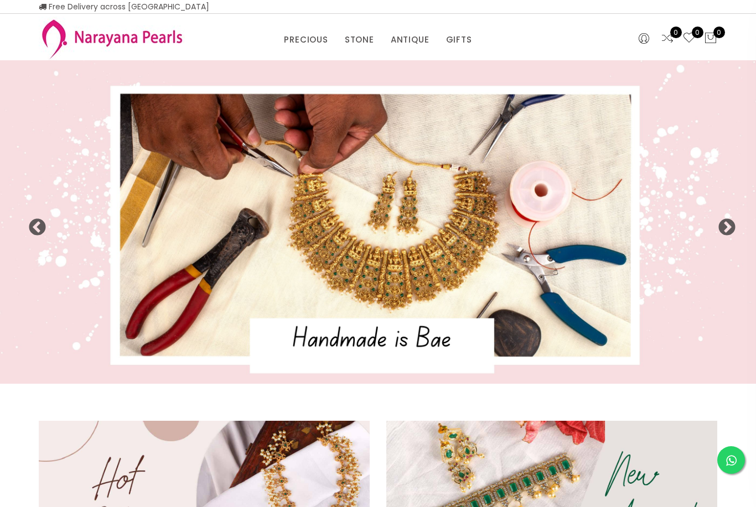  Describe the element at coordinates (305, 40) in the screenshot. I see `a: PRECIOUS` at that location.